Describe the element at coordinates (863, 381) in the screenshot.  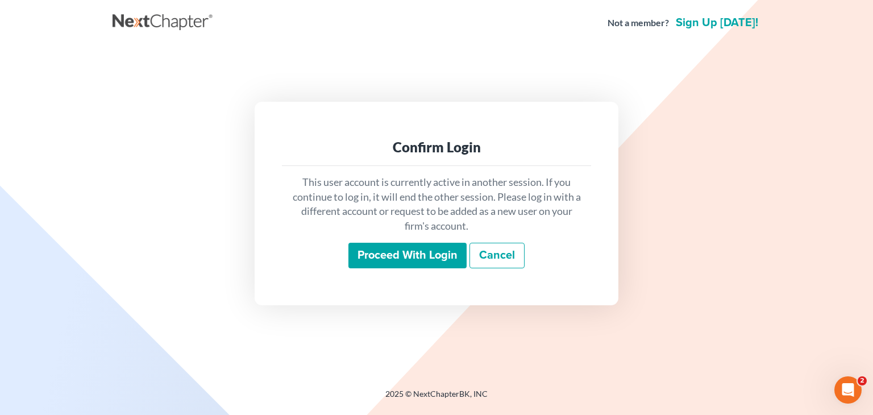
I see `span: 2` at that location.